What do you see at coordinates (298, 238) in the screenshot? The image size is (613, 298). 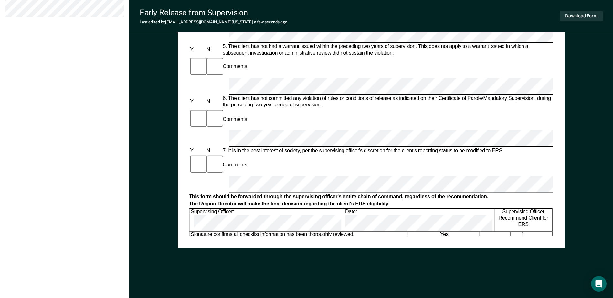 I see `div: Signature confirms all checklist information has been thoroughly reviewed.` at bounding box center [298, 238].